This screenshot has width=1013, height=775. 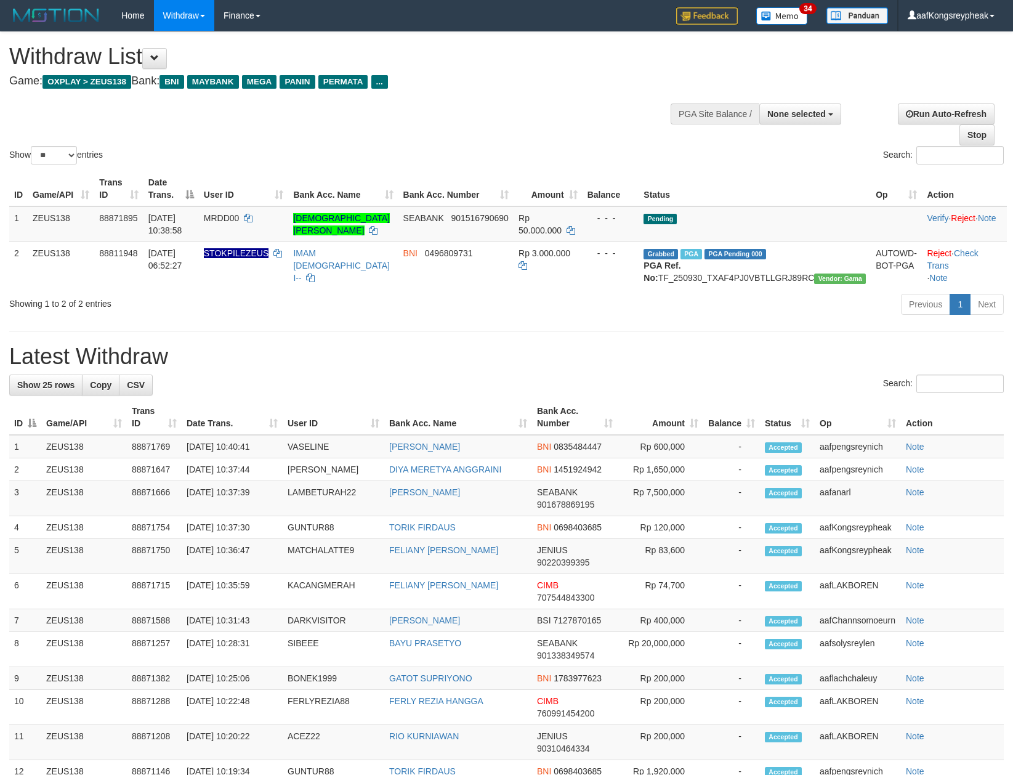 What do you see at coordinates (858, 527) in the screenshot?
I see `td: aafKongsreypheak` at bounding box center [858, 527].